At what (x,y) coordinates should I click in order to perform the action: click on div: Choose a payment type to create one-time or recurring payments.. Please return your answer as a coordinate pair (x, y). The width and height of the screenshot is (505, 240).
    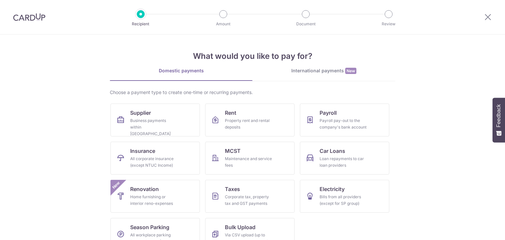
    Looking at the image, I should click on (252, 92).